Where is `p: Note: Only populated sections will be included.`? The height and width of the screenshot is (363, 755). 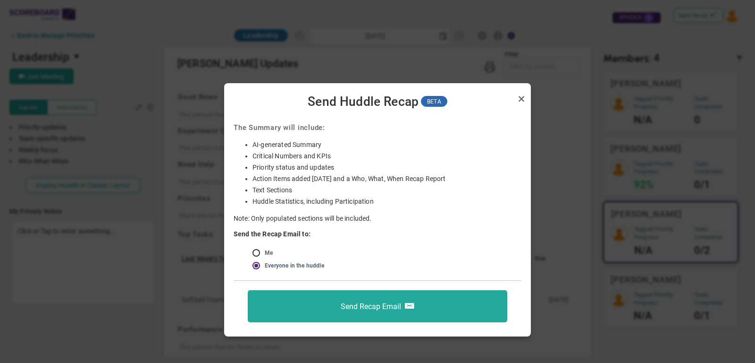
p: Note: Only populated sections will be included. is located at coordinates (378, 218).